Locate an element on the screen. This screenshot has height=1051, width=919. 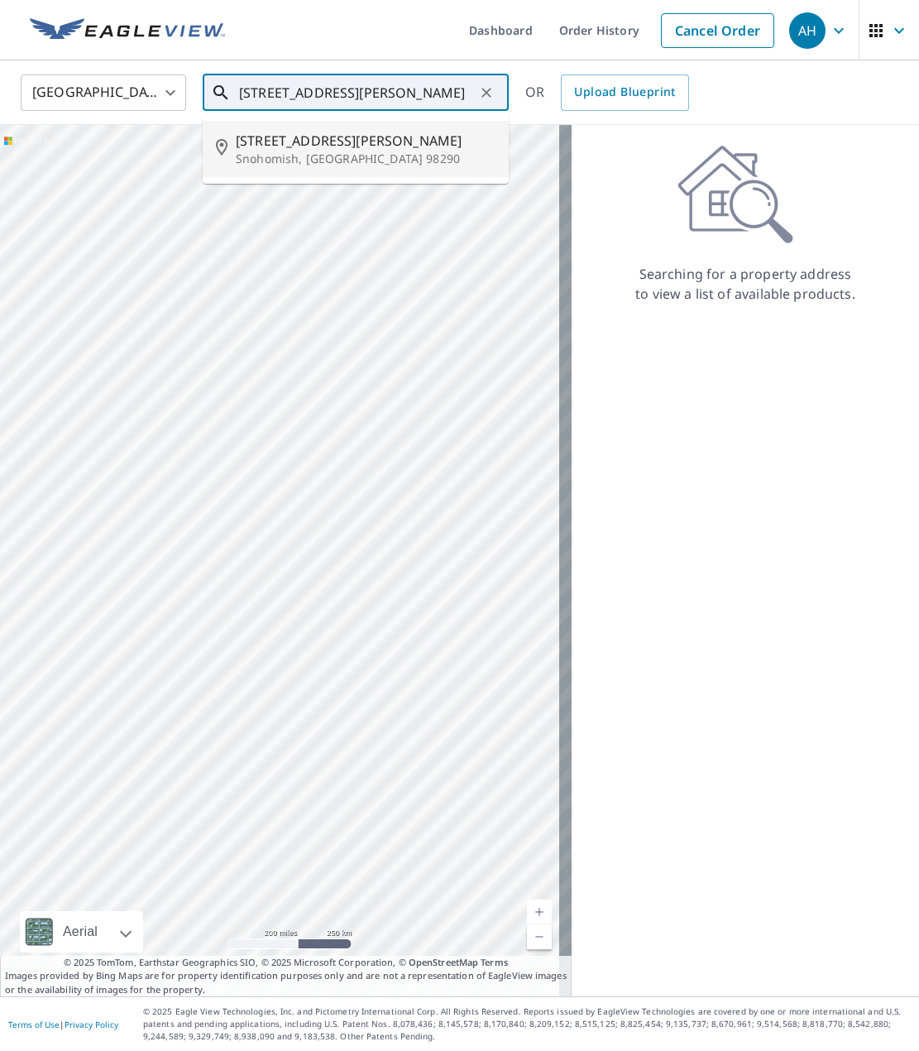
a: Cancel Order is located at coordinates (717, 31).